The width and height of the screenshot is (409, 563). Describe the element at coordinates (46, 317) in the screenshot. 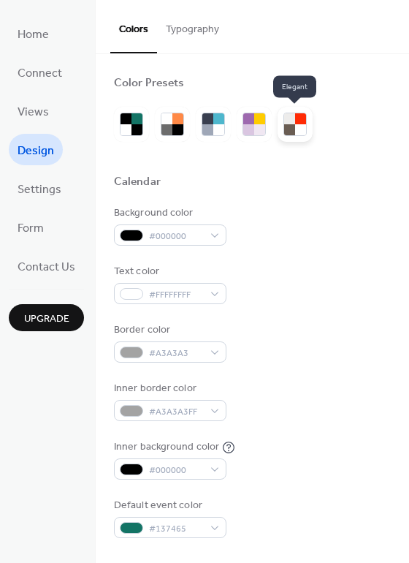

I see `button: Upgrade` at that location.